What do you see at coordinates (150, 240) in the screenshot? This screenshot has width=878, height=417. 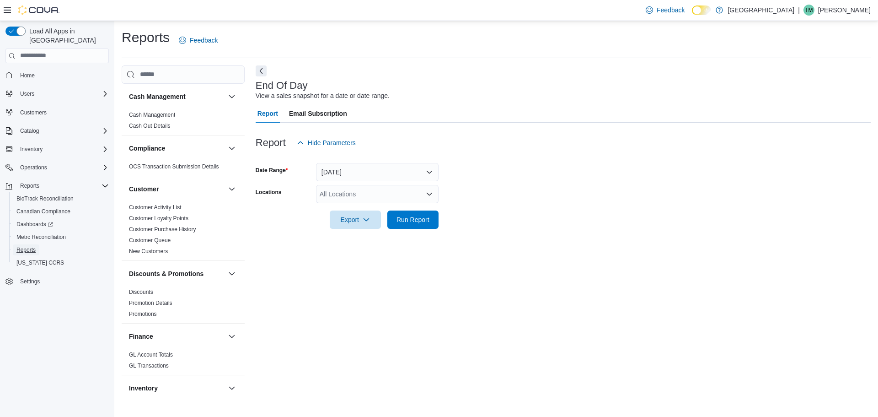 I see `a: Customer Queue` at bounding box center [150, 240].